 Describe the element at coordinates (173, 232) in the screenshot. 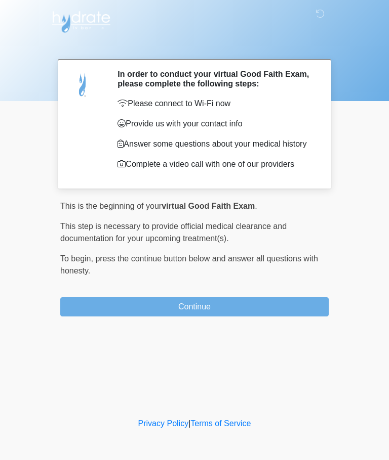

I see `span: This step is necessary to provide official medical clearance and documentation for your upcoming ...` at that location.